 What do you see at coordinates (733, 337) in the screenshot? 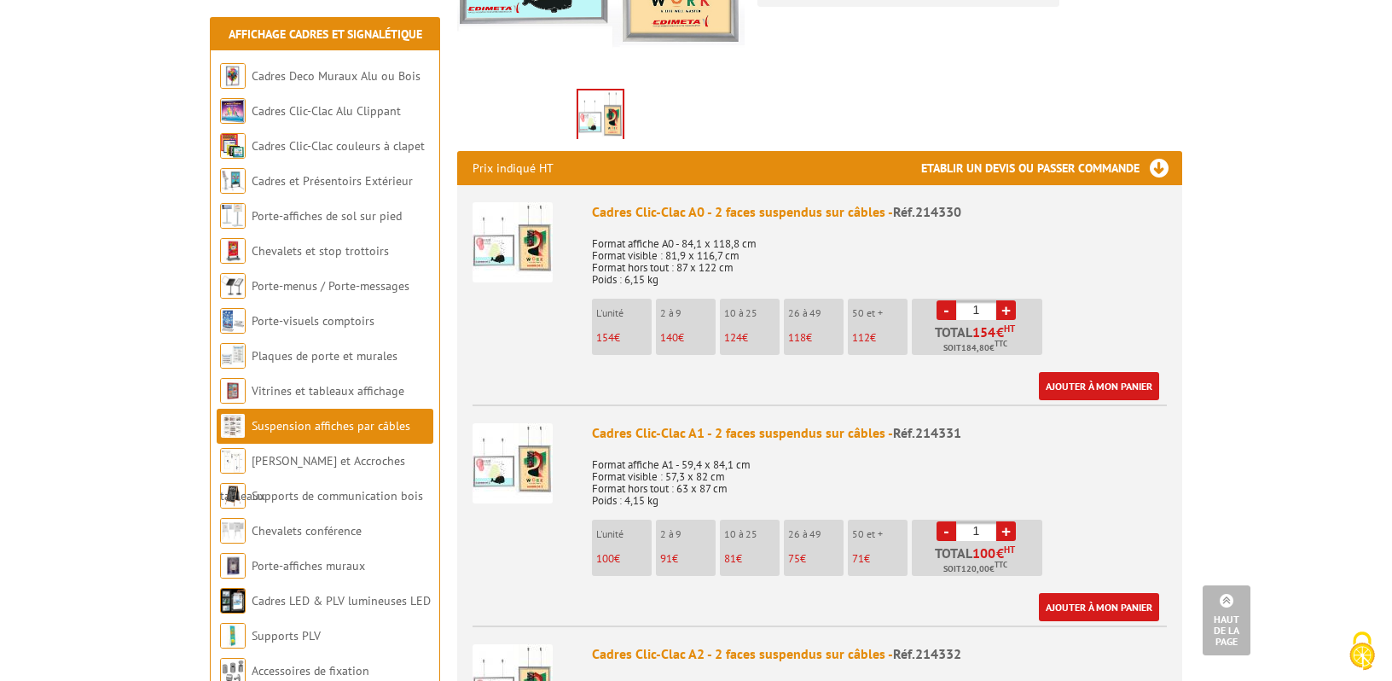
I see `span: 124` at bounding box center [733, 337].